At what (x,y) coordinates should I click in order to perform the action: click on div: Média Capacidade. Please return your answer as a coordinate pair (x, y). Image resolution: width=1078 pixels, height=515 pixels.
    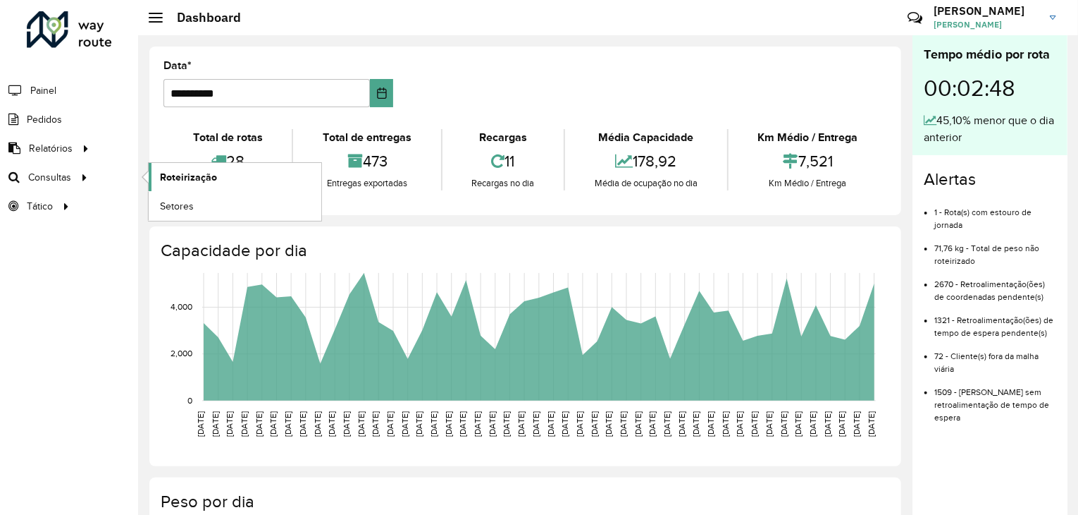
    Looking at the image, I should click on (646, 137).